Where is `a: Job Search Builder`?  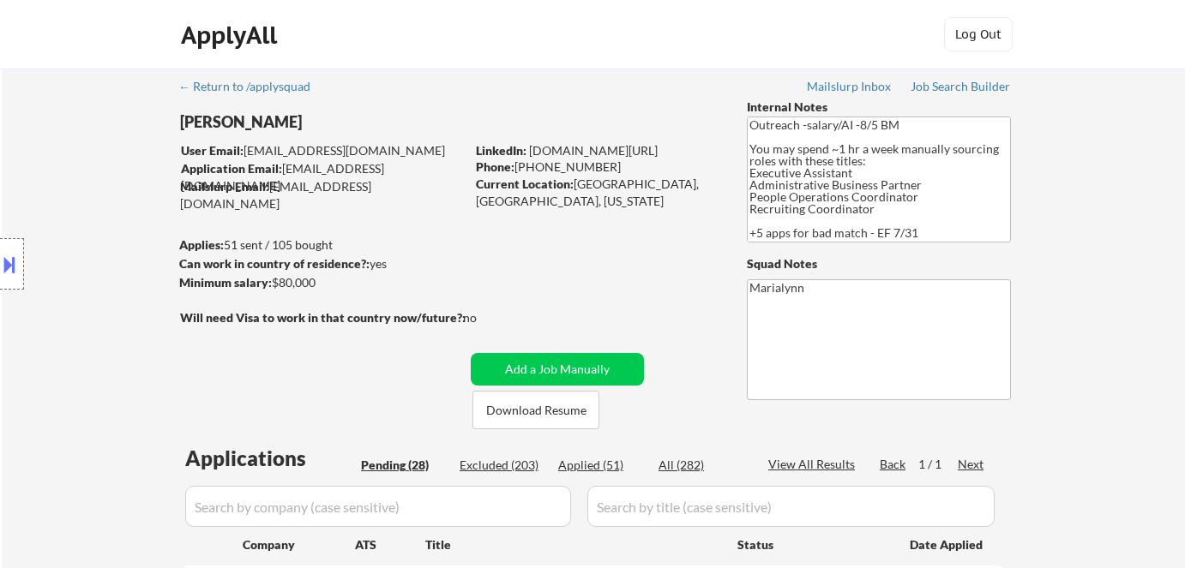 a: Job Search Builder is located at coordinates (960, 88).